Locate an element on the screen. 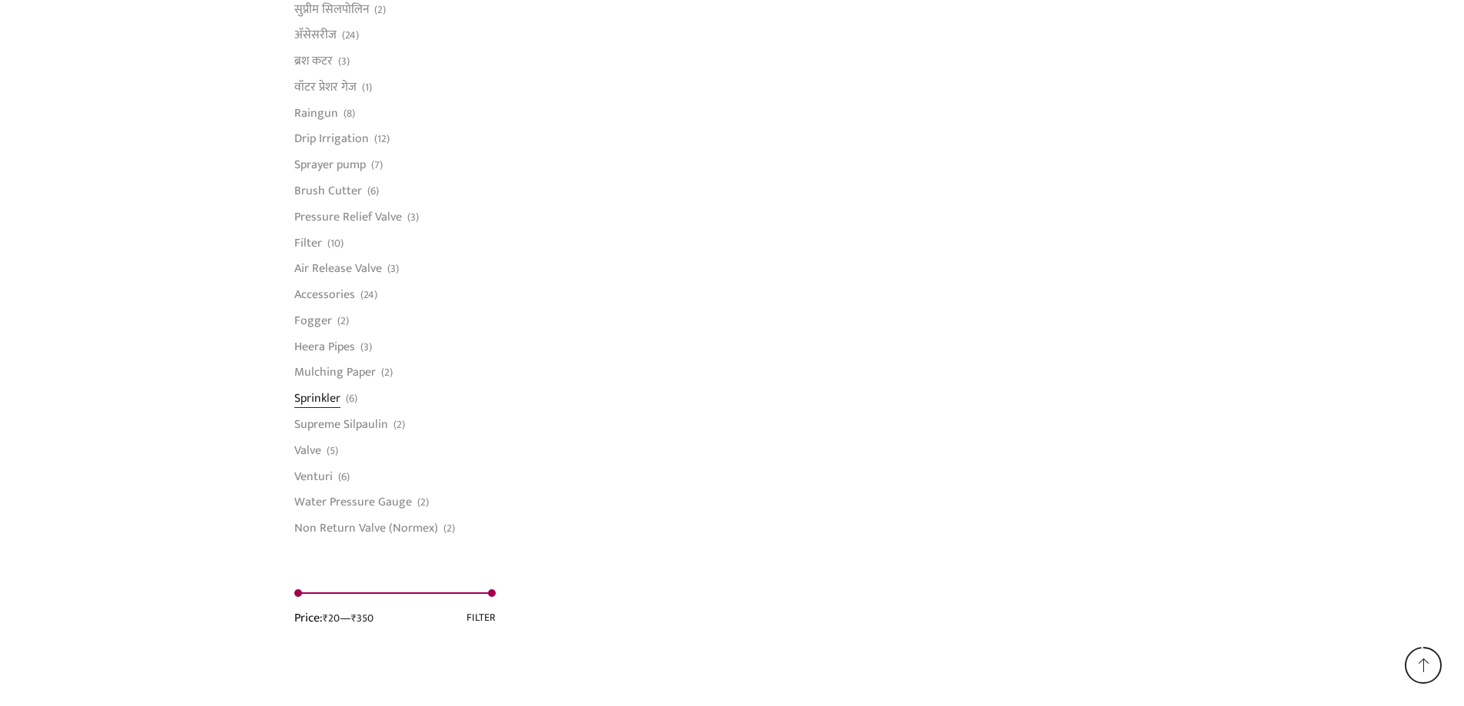 The image size is (1464, 706). a: Valve is located at coordinates (307, 450).